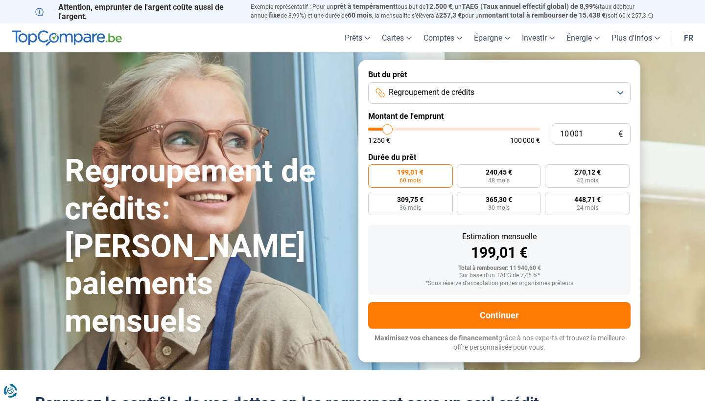 This screenshot has width=705, height=401. I want to click on a: Comptes, so click(442, 38).